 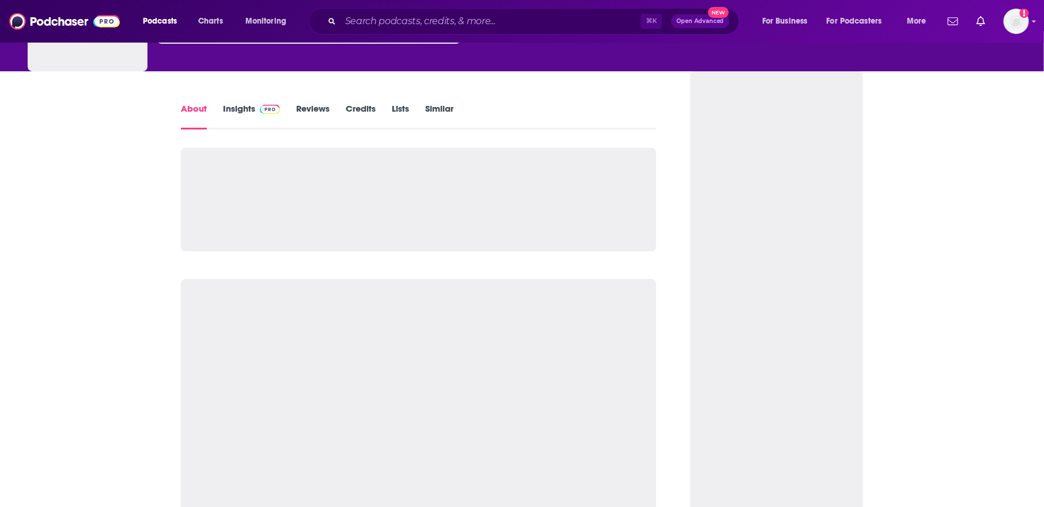 I want to click on img: Podchaser Pro, so click(x=270, y=109).